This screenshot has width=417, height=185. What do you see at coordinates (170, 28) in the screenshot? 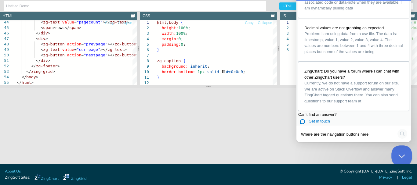
I see `span: height:` at bounding box center [170, 28].